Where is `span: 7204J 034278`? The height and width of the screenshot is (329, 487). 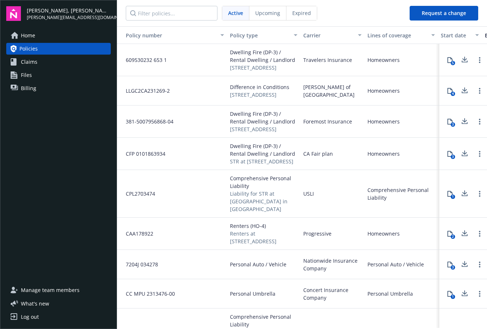
span: 7204J 034278 is located at coordinates (139, 264).